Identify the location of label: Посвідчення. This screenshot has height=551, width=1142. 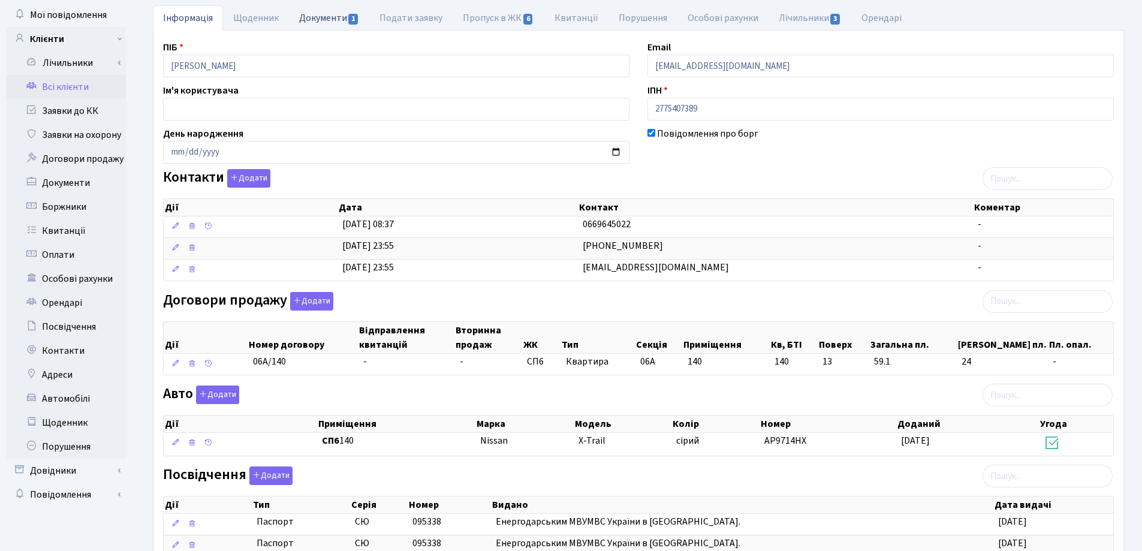
(228, 475).